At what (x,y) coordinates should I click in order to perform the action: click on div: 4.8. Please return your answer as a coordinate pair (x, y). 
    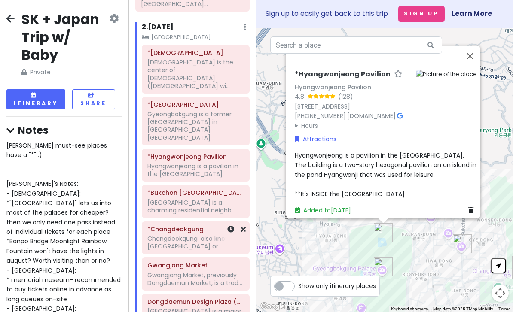
    Looking at the image, I should click on (301, 97).